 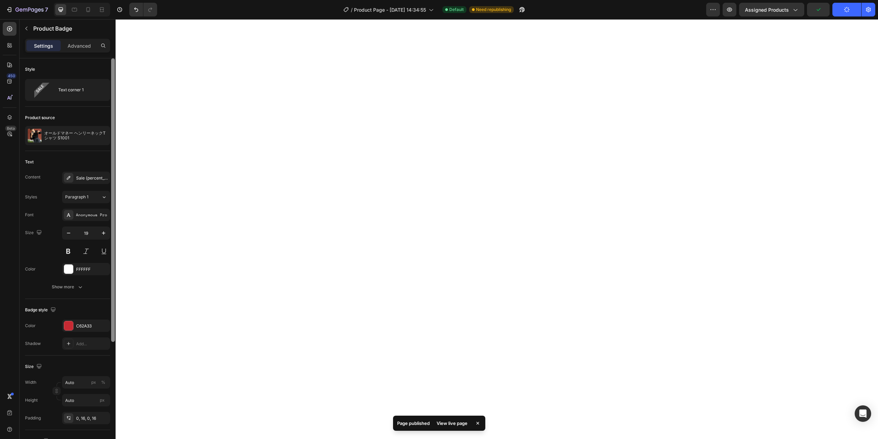 What do you see at coordinates (68, 287) in the screenshot?
I see `button: Show more` at bounding box center [68, 287].